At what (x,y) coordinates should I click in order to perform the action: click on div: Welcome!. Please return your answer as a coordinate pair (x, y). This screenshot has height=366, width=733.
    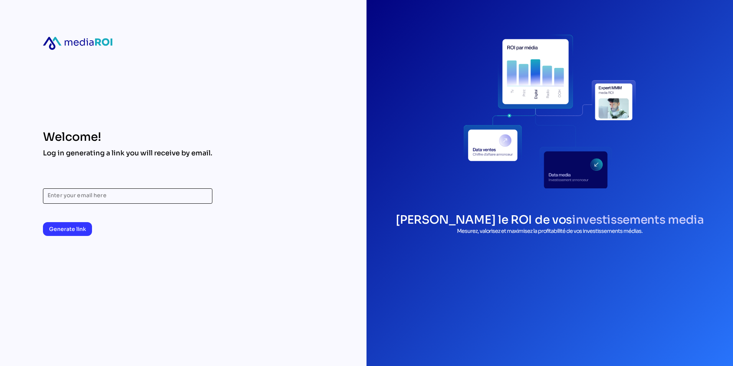
    Looking at the image, I should click on (128, 137).